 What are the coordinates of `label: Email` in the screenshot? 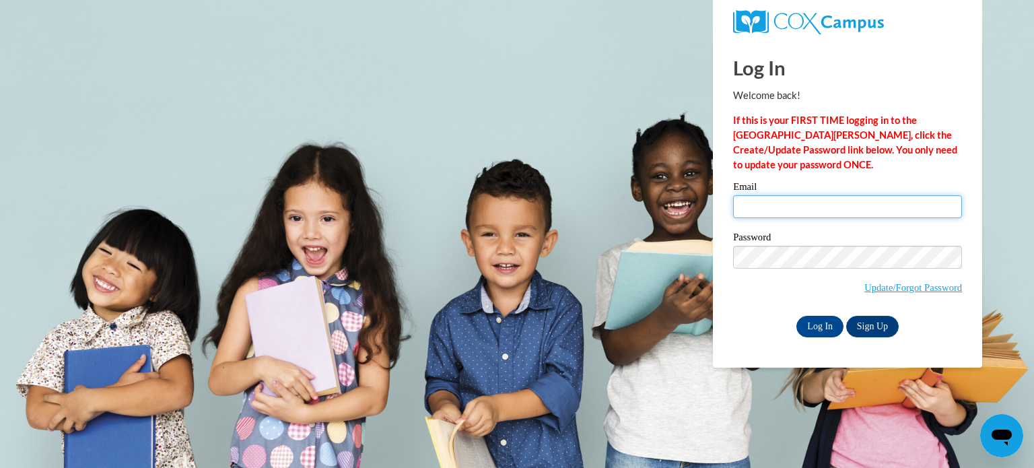 It's located at (847, 188).